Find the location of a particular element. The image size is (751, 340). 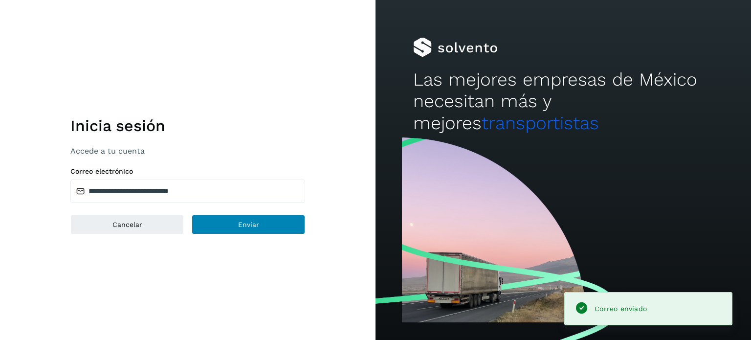

h2: Las mejores empresas de México necesitan más y mejores is located at coordinates (563, 101).